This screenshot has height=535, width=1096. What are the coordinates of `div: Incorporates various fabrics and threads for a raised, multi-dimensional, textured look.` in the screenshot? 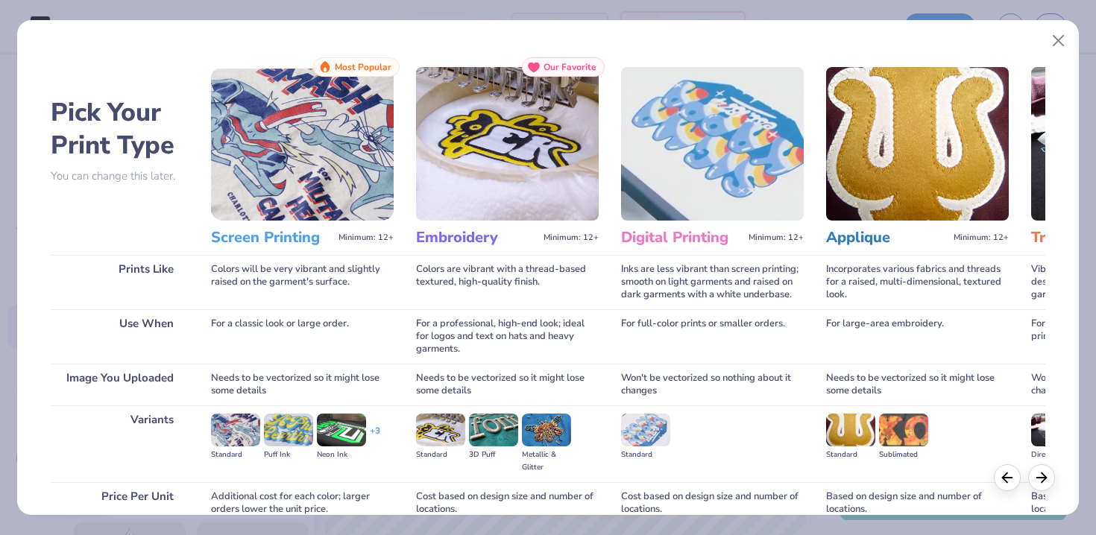 It's located at (917, 282).